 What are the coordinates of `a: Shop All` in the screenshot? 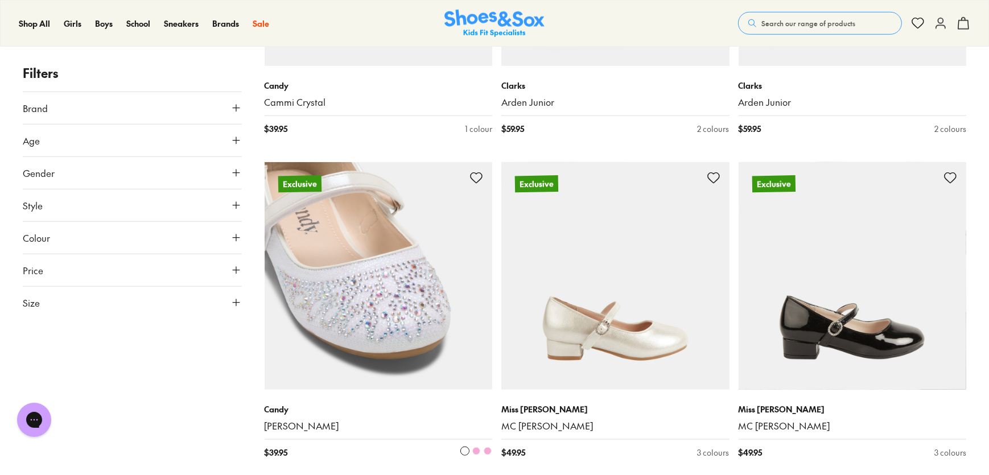 It's located at (34, 23).